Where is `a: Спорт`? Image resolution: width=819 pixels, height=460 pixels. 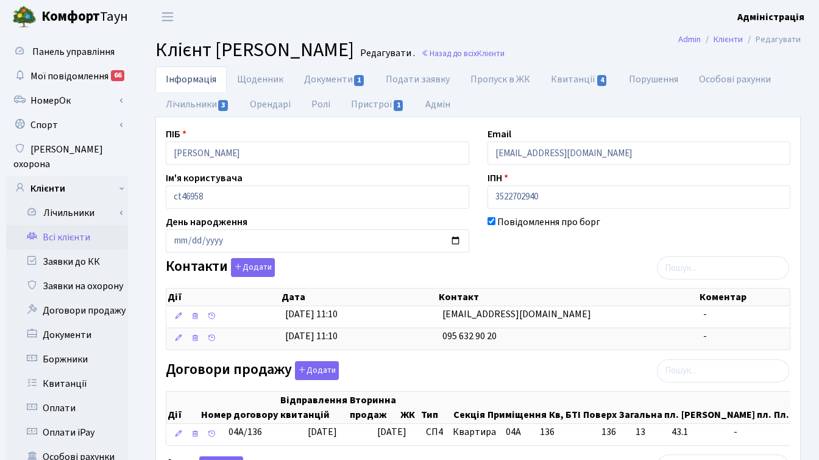 a: Спорт is located at coordinates (67, 125).